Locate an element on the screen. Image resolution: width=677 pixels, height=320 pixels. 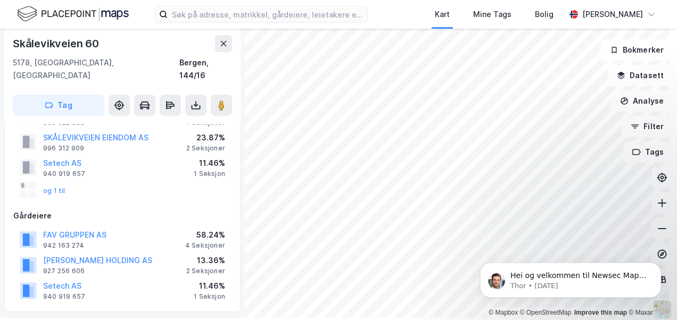
div: Kart is located at coordinates (442, 14).